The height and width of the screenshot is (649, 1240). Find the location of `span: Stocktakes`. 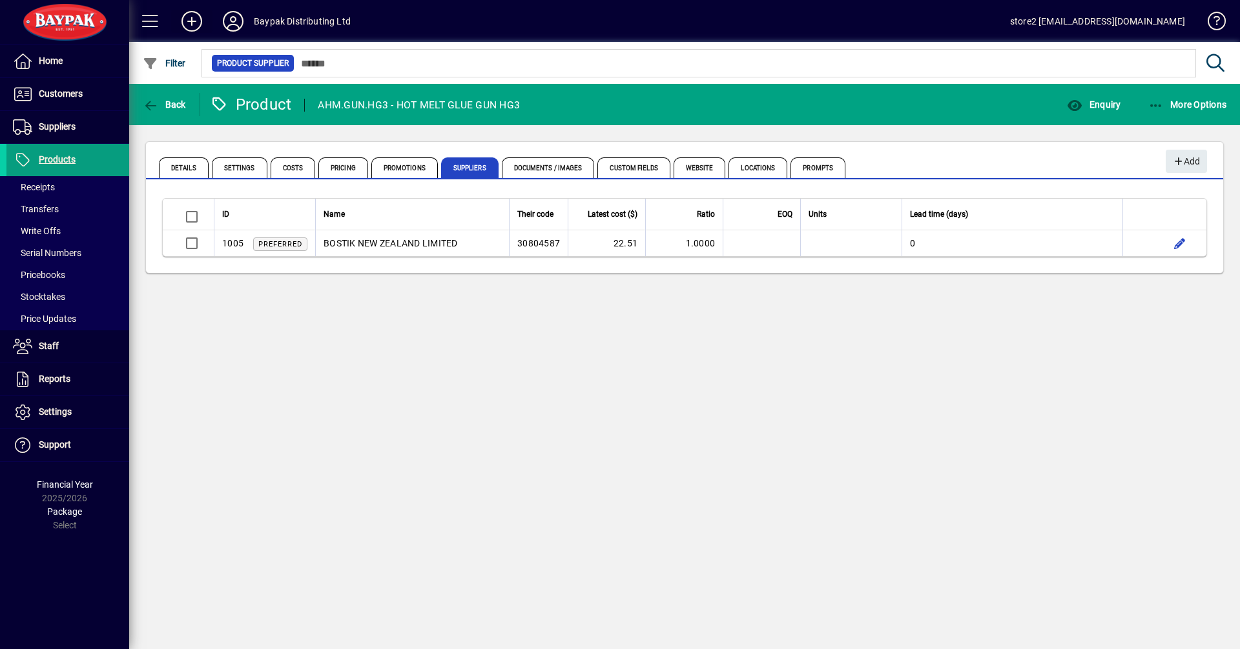

span: Stocktakes is located at coordinates (39, 297).